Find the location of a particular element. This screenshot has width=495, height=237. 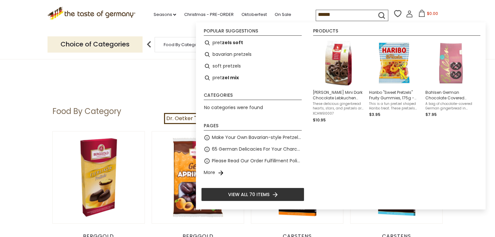

span: $7.95 is located at coordinates (430, 114).